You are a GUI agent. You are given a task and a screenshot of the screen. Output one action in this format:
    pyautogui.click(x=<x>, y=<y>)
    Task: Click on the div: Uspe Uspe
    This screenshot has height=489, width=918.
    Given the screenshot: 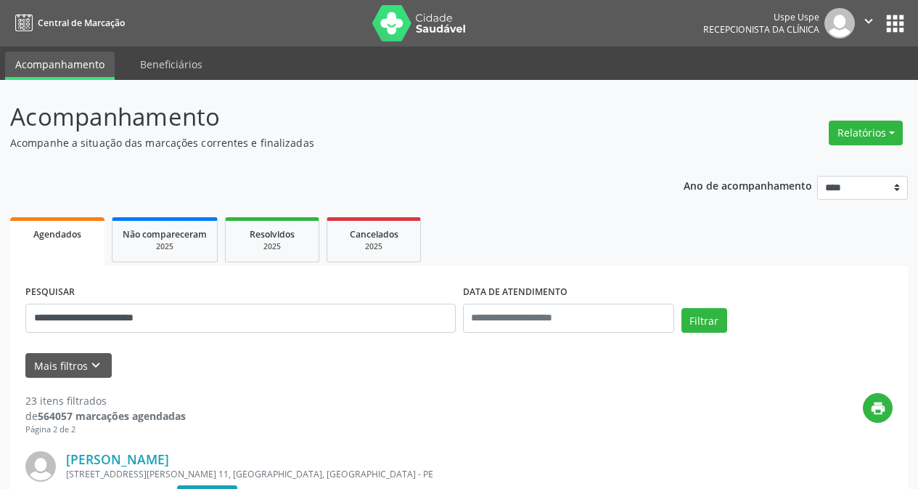 What is the action you would take?
    pyautogui.click(x=762, y=17)
    